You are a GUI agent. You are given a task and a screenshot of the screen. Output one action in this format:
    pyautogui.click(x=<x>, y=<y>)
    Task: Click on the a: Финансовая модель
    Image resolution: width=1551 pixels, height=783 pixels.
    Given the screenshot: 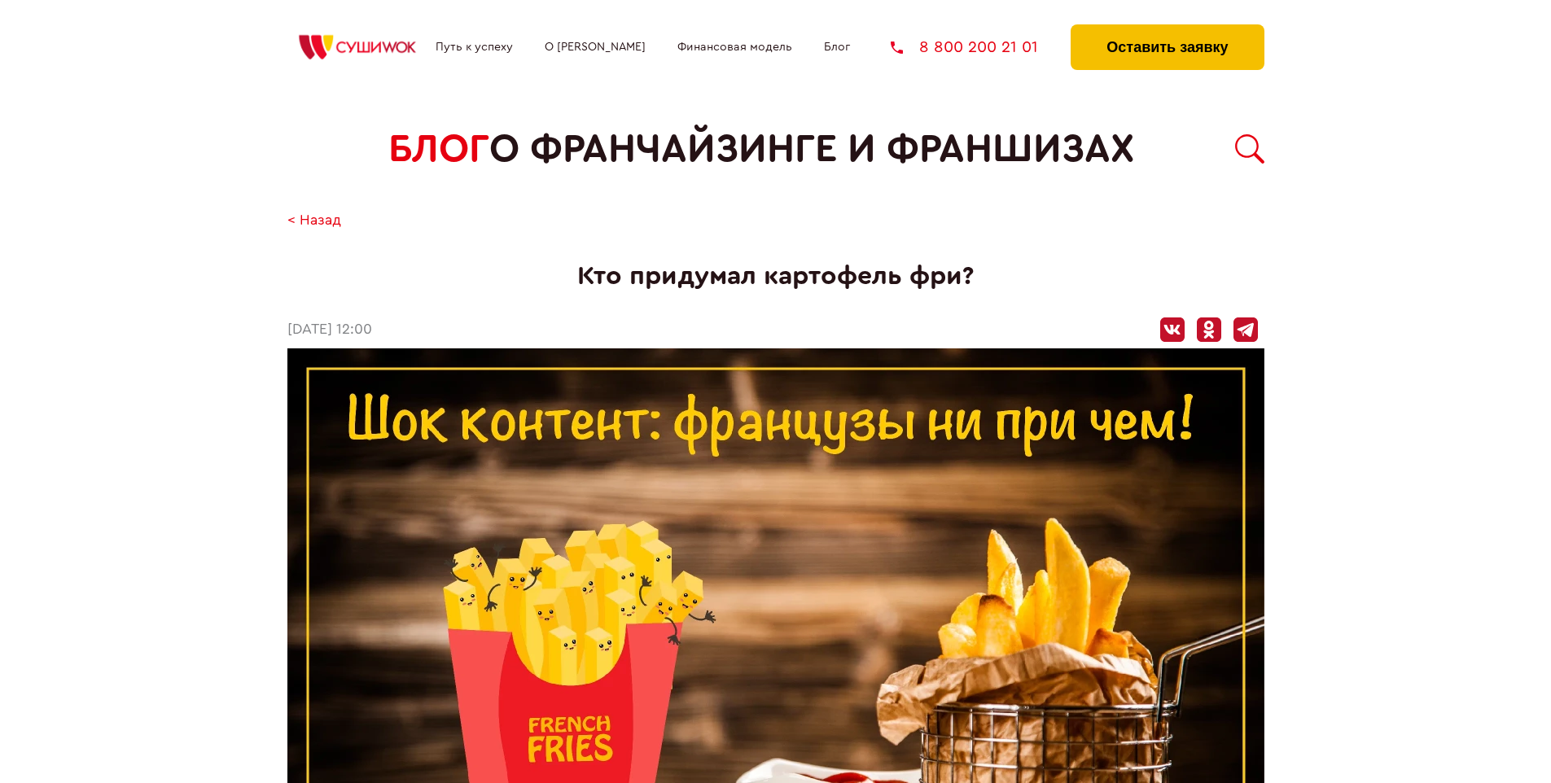 What is the action you would take?
    pyautogui.click(x=735, y=47)
    